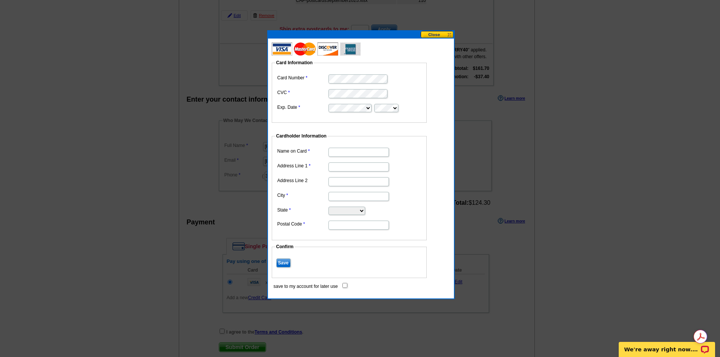 The image size is (720, 357). I want to click on input: Save, so click(284, 263).